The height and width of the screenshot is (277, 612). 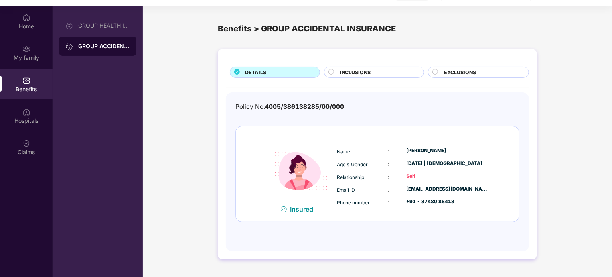 What do you see at coordinates (255, 72) in the screenshot?
I see `span: DETAILS` at bounding box center [255, 72].